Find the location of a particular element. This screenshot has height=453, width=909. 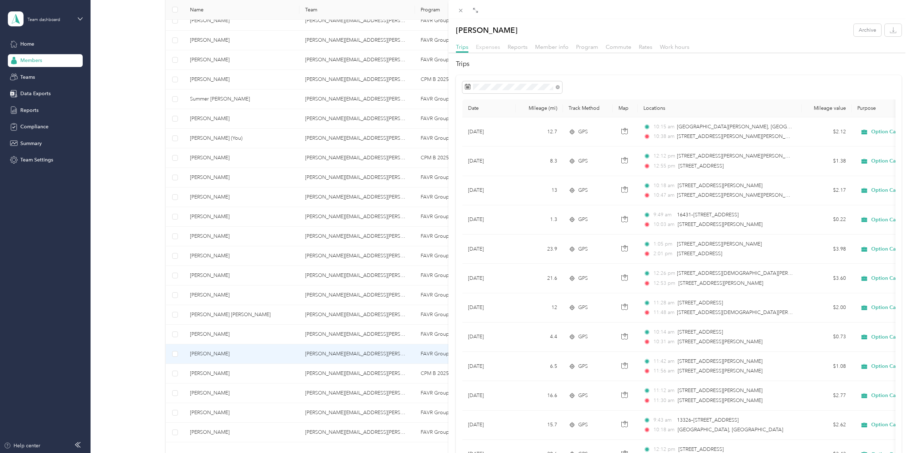

td: 23.9 is located at coordinates (540, 249).